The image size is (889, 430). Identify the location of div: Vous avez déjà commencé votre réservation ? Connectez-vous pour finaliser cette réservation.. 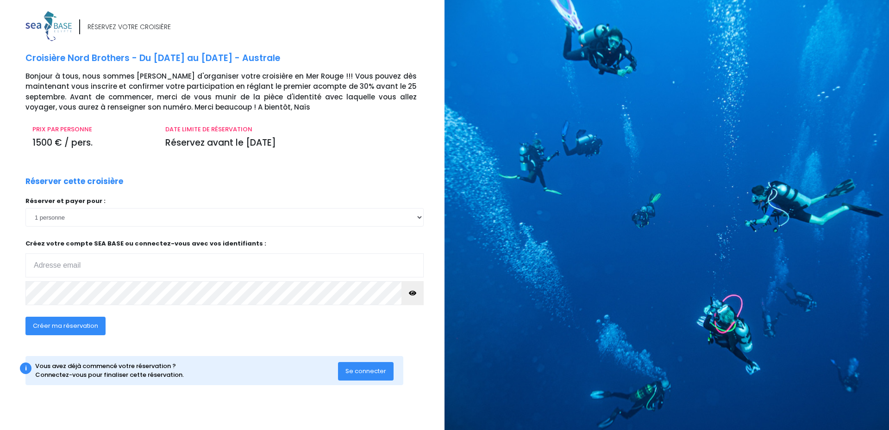
(187, 371).